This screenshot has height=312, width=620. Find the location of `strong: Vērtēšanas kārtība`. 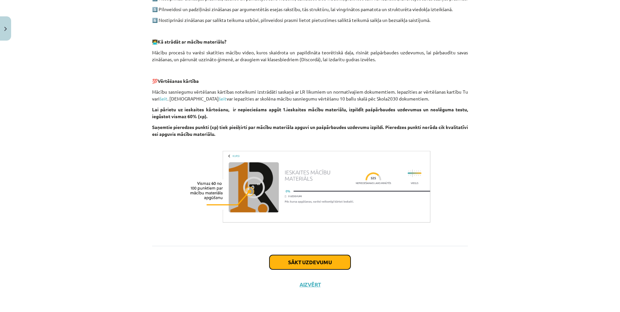

strong: Vērtēšanas kārtība is located at coordinates (178, 81).